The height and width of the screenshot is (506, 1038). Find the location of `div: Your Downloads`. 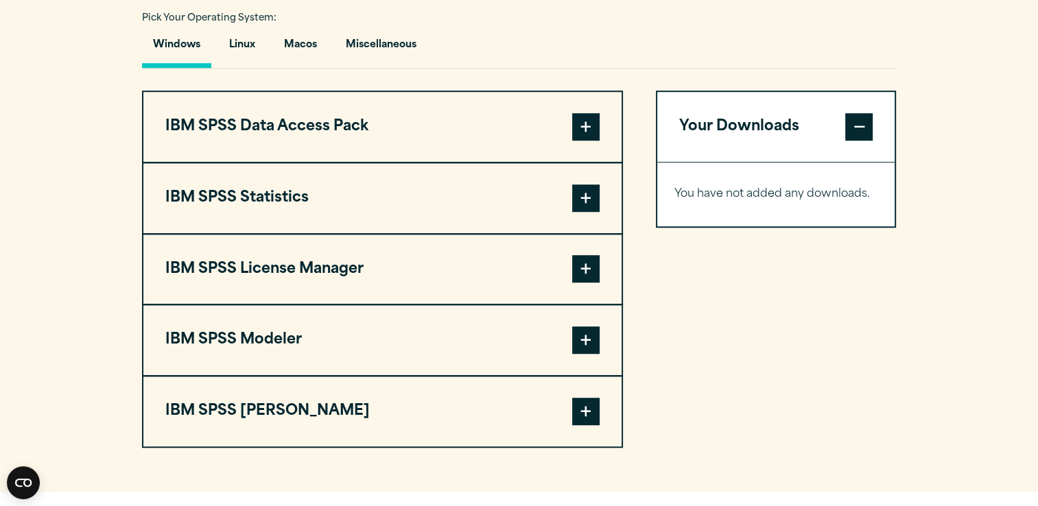

div: Your Downloads is located at coordinates (776, 194).